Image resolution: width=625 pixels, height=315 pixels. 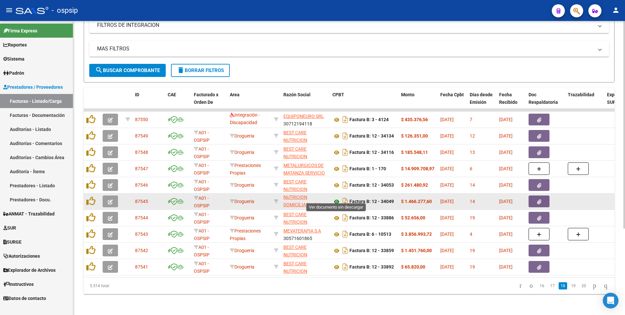 What do you see at coordinates (512, 102) in the screenshot?
I see `datatable-header-cell: Fecha Recibido` at bounding box center [512, 102].